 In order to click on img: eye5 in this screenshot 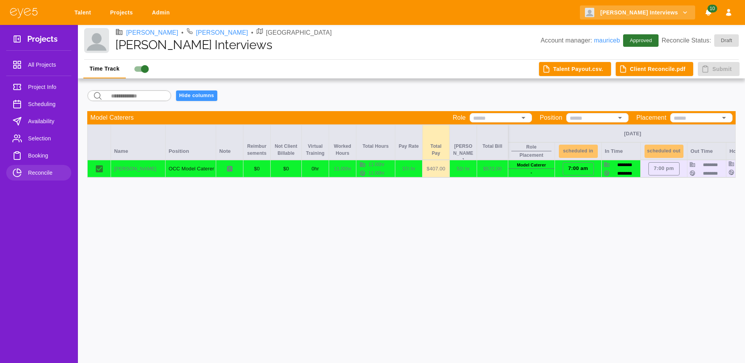, I will do `click(24, 12)`.